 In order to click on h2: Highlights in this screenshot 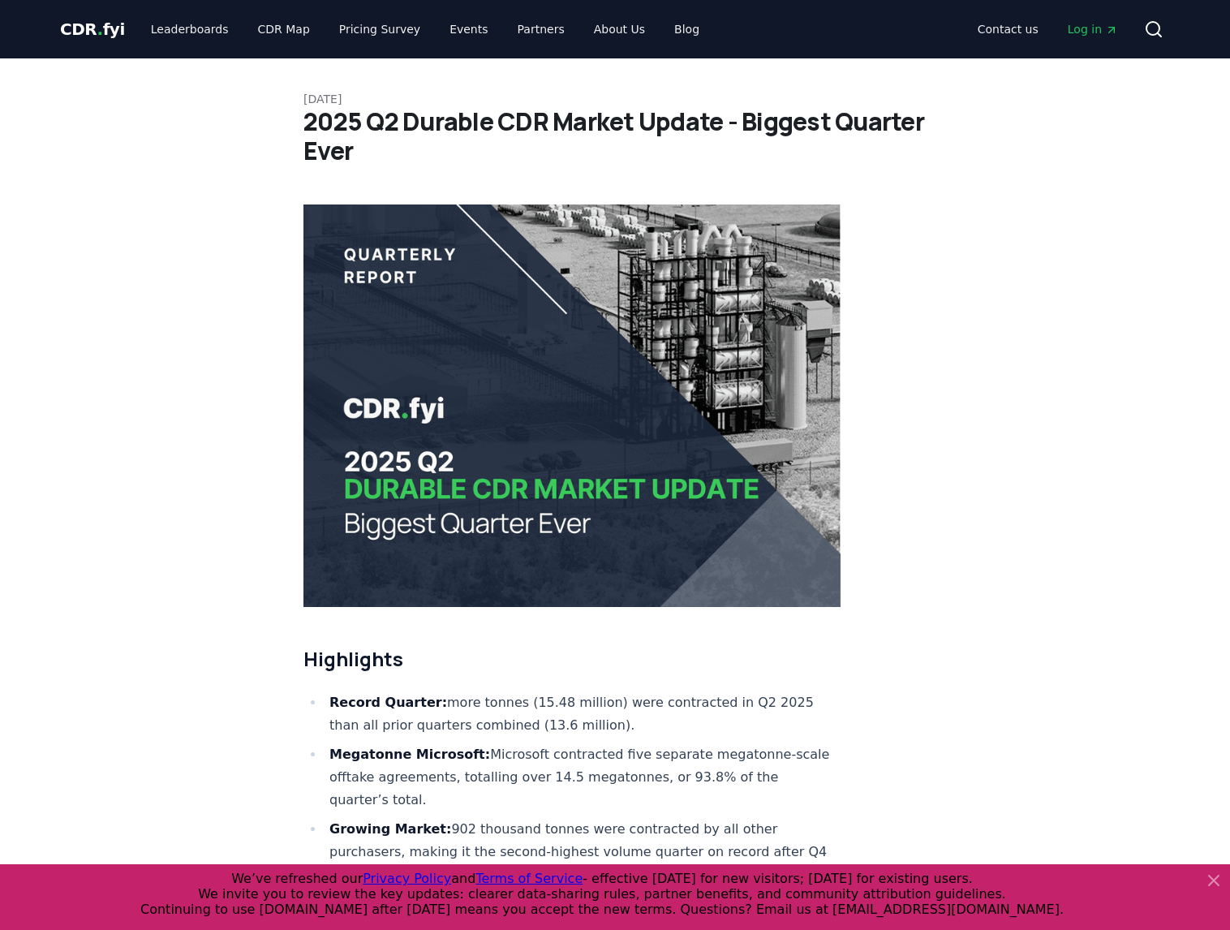, I will do `click(572, 659)`.